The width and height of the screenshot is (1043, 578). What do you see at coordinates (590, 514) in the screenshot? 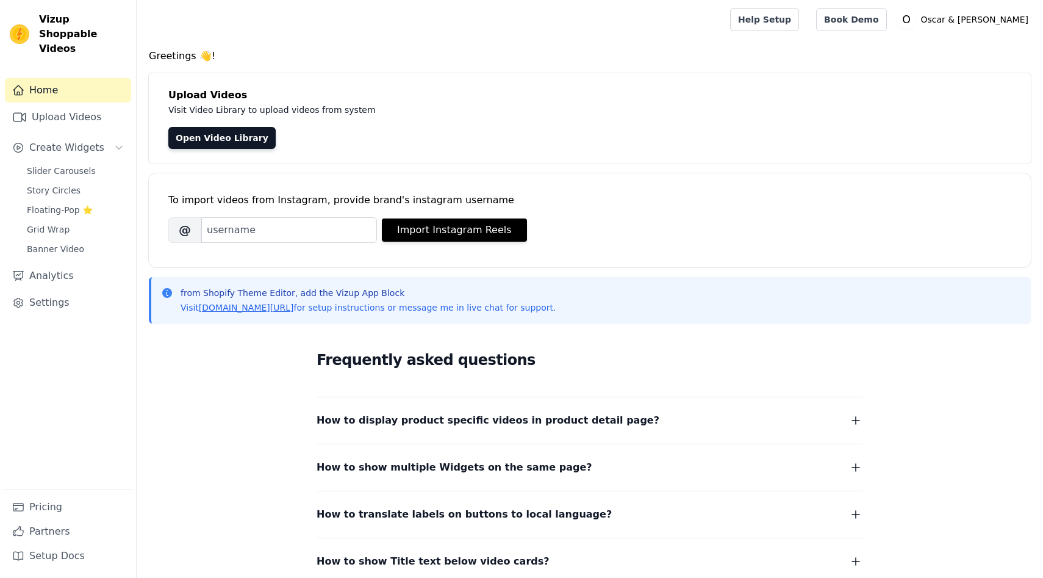
I see `button: How to translate labels on buttons to local language?` at bounding box center [590, 514].